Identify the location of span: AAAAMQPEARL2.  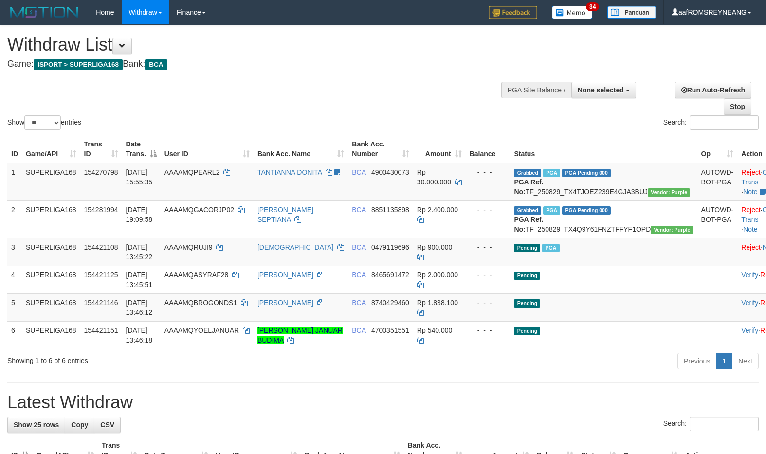
(192, 172).